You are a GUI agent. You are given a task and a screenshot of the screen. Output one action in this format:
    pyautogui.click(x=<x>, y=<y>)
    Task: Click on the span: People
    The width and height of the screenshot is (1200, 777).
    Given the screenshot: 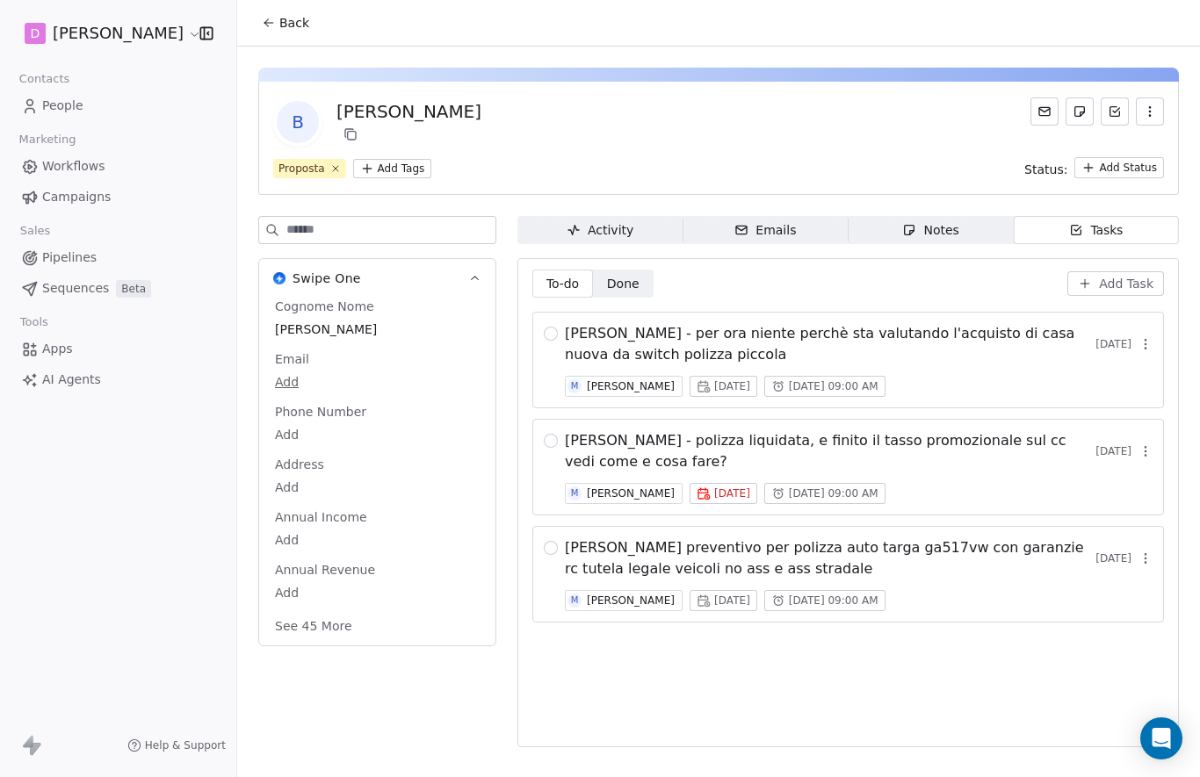 What is the action you would take?
    pyautogui.click(x=62, y=105)
    